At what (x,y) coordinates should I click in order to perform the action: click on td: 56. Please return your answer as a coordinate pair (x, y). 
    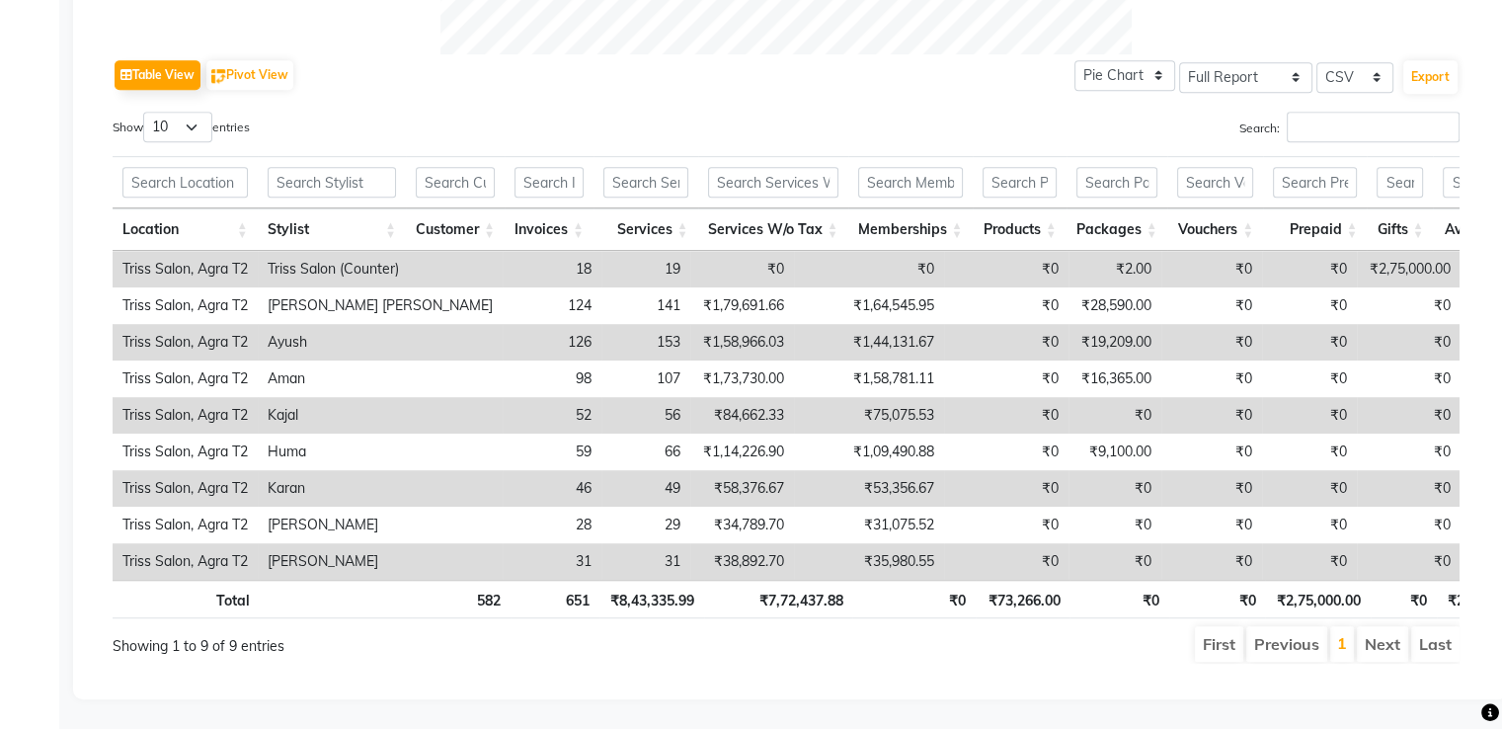
    Looking at the image, I should click on (646, 415).